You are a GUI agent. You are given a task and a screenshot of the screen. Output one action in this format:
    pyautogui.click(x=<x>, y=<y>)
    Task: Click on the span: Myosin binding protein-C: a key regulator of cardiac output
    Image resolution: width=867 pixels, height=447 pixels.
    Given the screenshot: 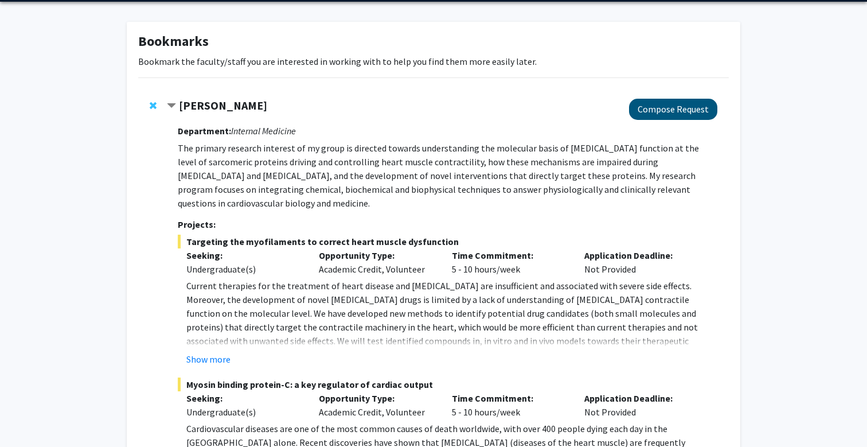 What is the action you would take?
    pyautogui.click(x=447, y=384)
    